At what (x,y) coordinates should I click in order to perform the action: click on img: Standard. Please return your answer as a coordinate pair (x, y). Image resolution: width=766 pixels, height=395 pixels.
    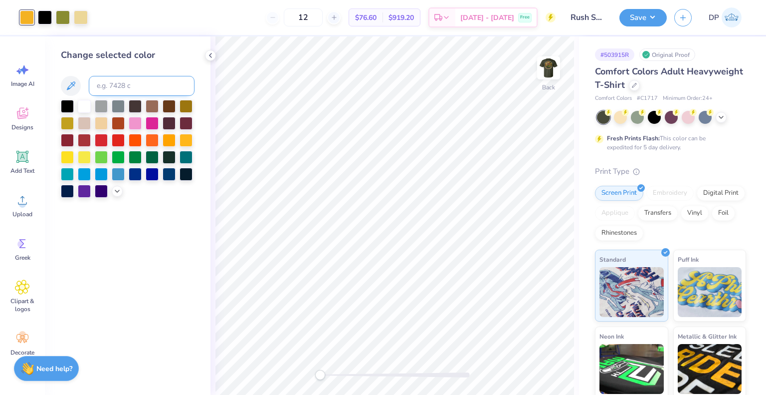
    Looking at the image, I should click on (632, 292).